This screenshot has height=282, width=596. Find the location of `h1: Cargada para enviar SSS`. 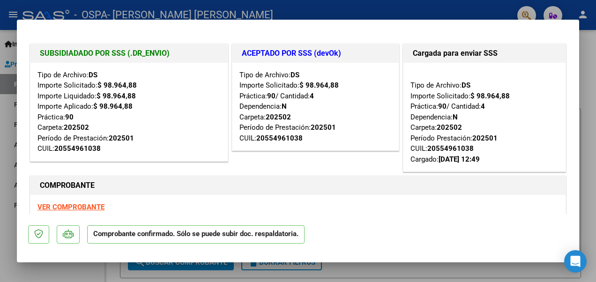

h1: Cargada para enviar SSS is located at coordinates (484, 53).